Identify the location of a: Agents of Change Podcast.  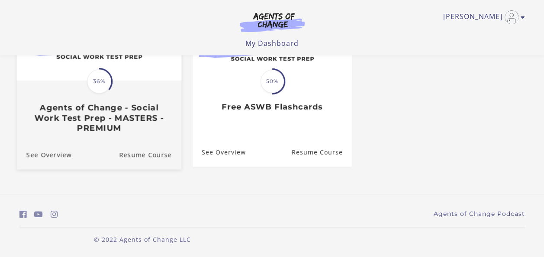
(479, 214).